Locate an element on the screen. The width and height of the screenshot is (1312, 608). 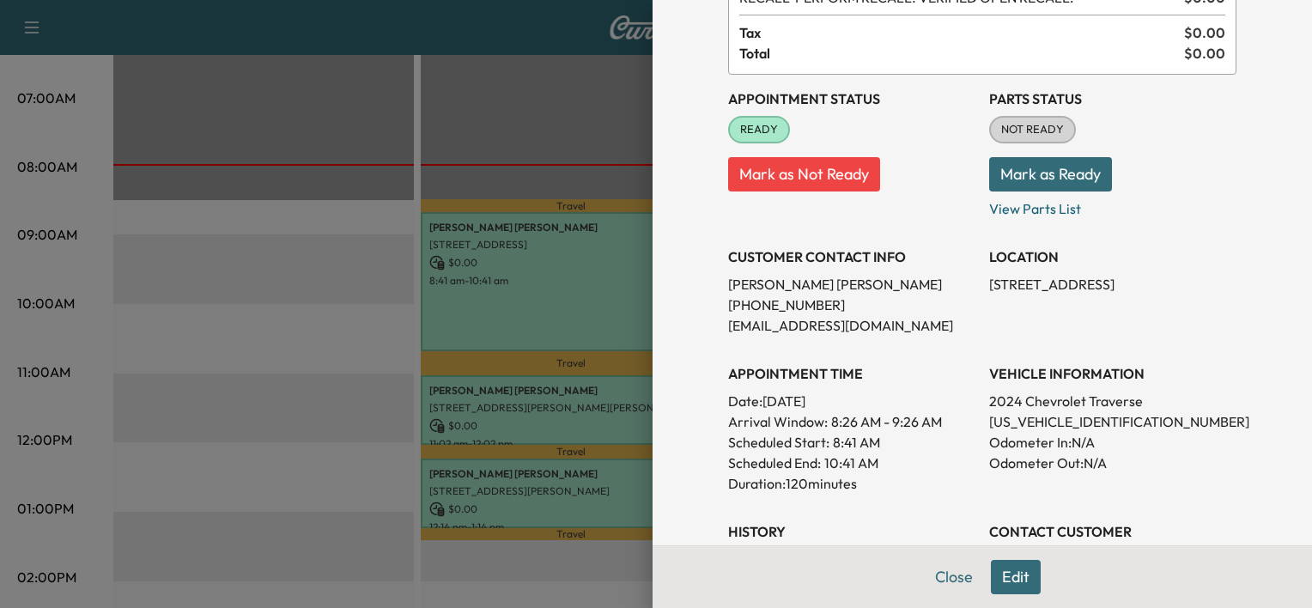
p: Scheduled Start: is located at coordinates (779, 442).